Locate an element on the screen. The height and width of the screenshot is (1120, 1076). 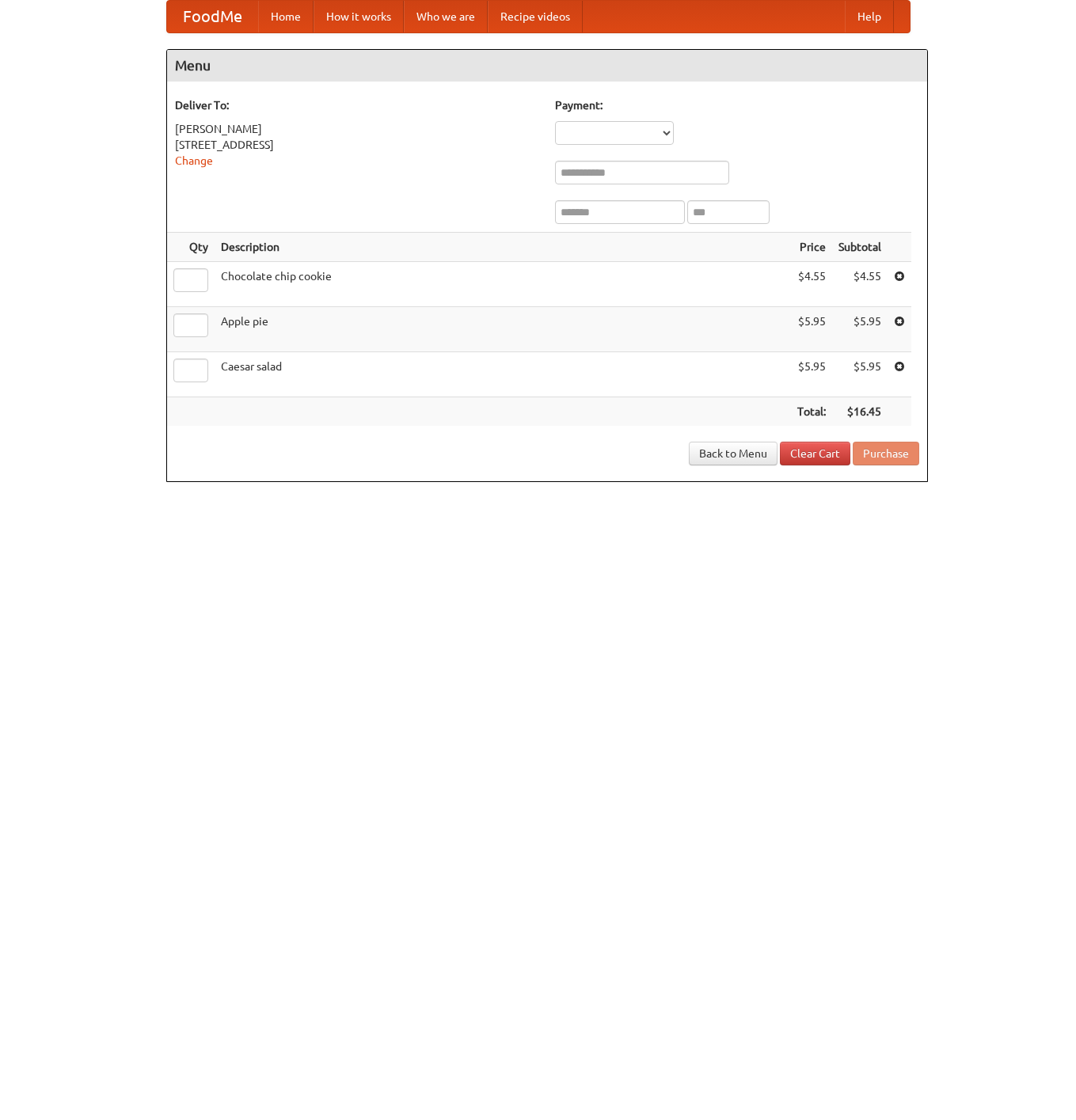
th: Price is located at coordinates (812, 247).